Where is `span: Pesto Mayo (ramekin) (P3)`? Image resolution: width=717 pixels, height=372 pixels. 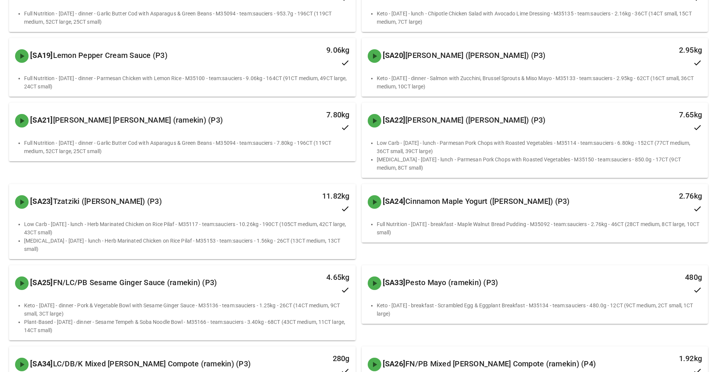 span: Pesto Mayo (ramekin) (P3) is located at coordinates (452, 283).